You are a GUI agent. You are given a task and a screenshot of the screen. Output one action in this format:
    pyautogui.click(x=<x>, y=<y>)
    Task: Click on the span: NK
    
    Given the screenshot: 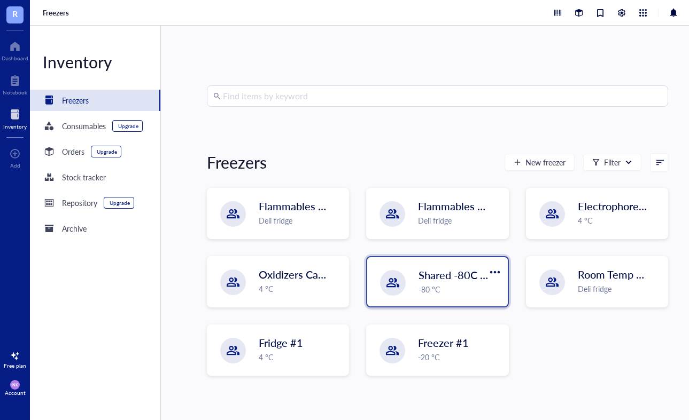 What is the action you would take?
    pyautogui.click(x=15, y=385)
    